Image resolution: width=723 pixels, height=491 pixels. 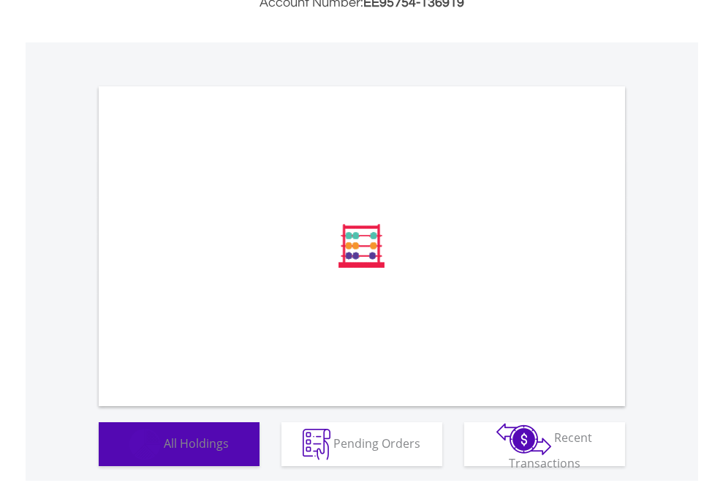 I want to click on img: transactions-zar-wht.png, so click(x=524, y=439).